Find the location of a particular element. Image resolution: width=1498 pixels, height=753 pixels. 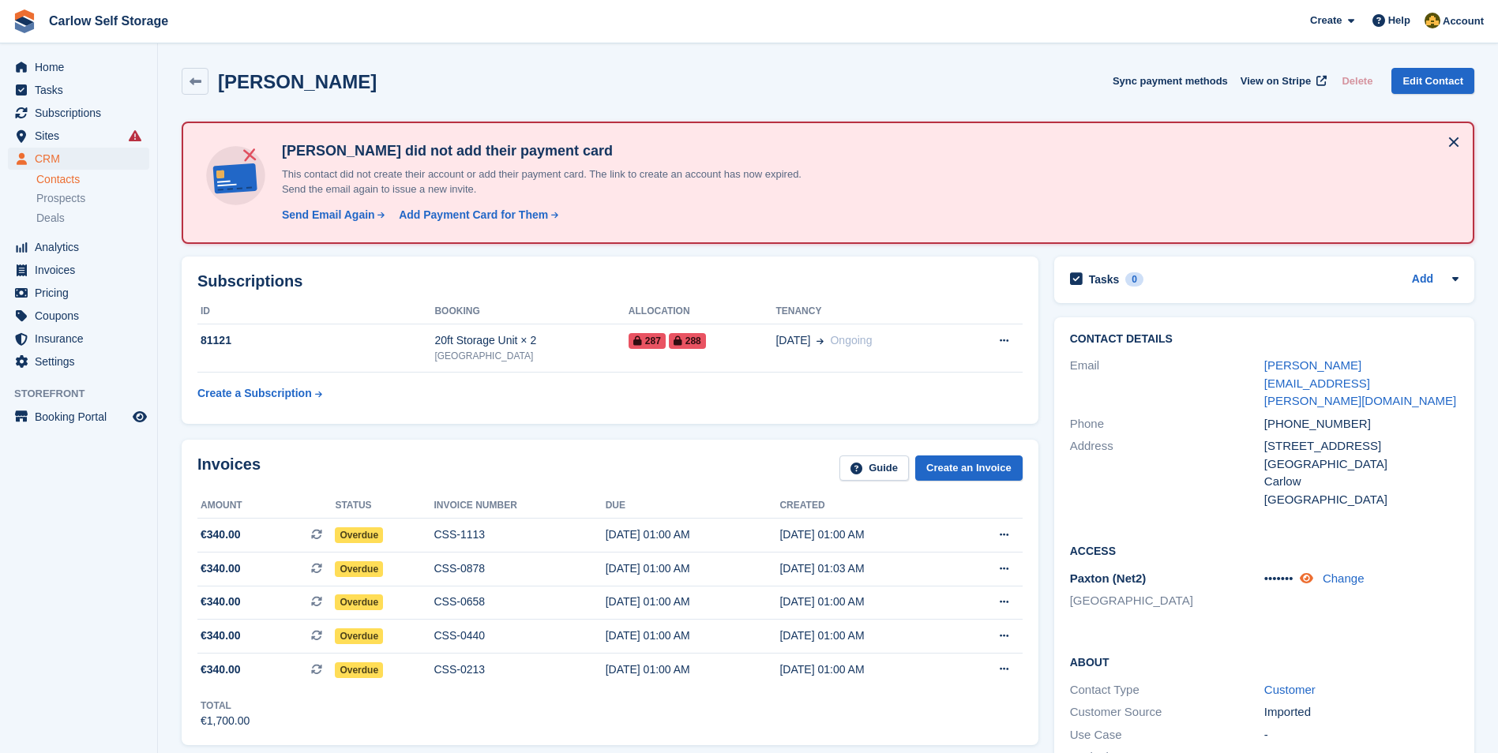

span: Settings is located at coordinates (82, 362).